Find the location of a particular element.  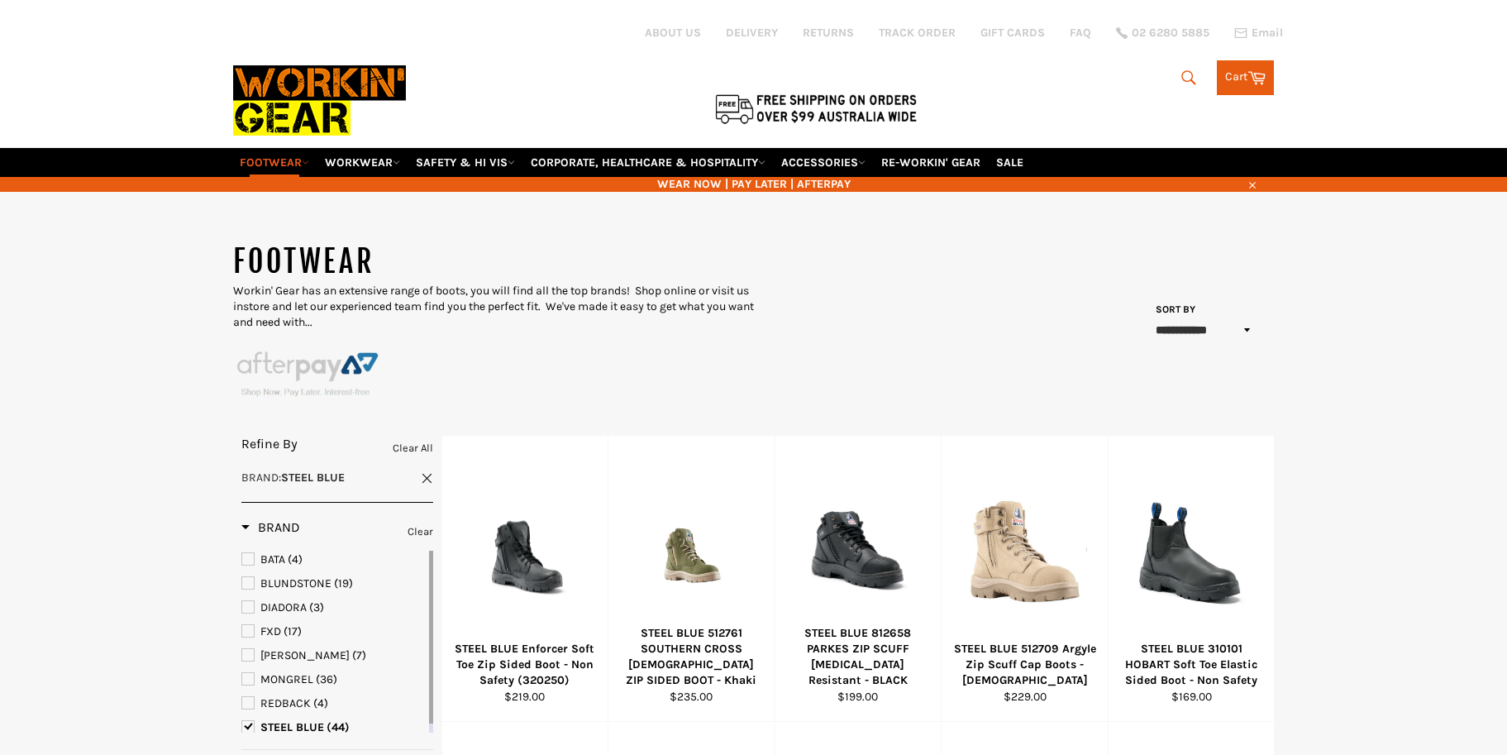

a: Cart is located at coordinates (1245, 78).